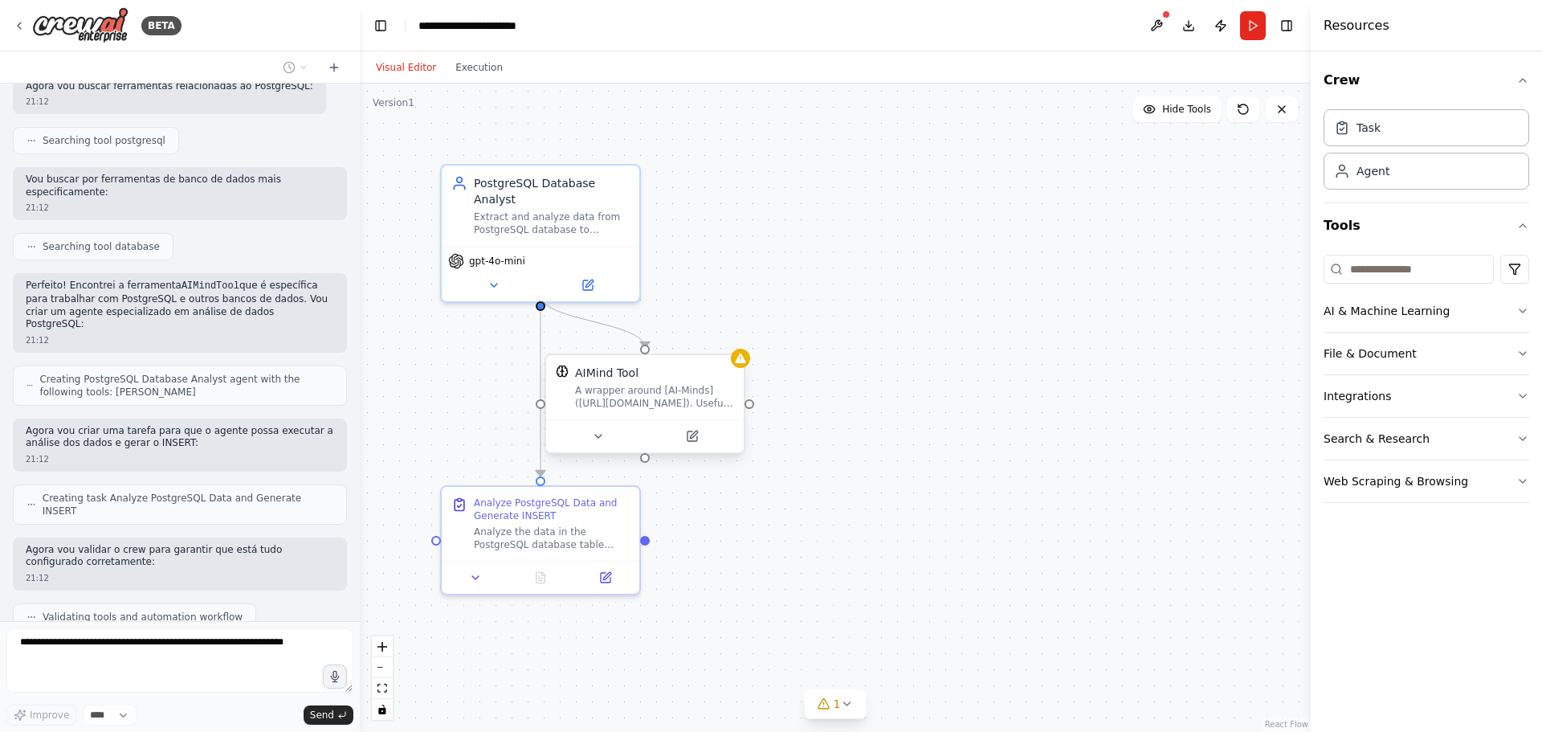 This screenshot has width=1542, height=732. What do you see at coordinates (49, 715) in the screenshot?
I see `span: Improve` at bounding box center [49, 715].